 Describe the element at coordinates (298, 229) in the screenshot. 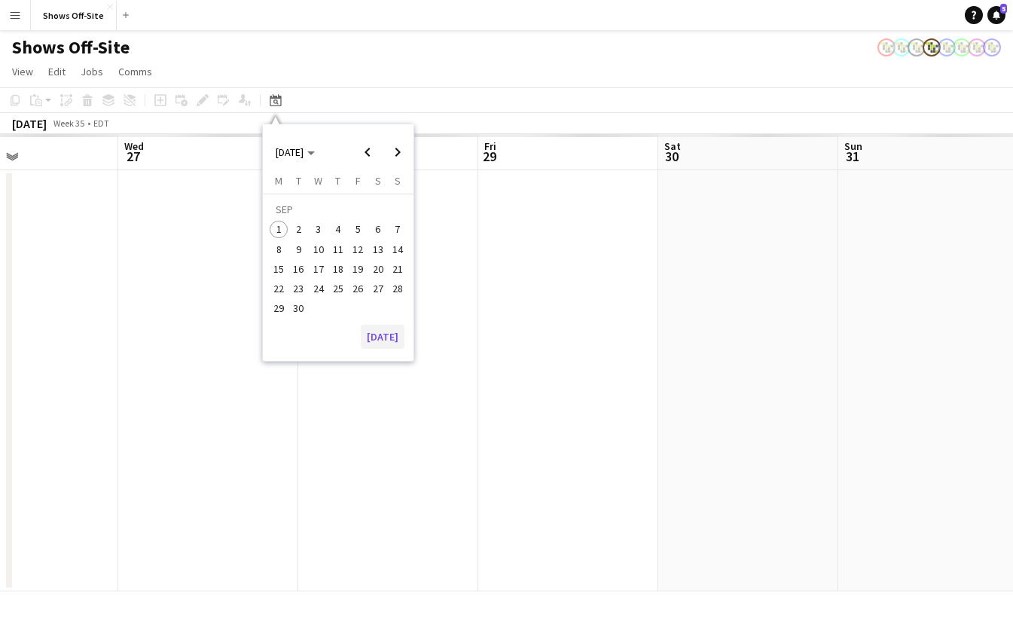

I see `button: 02-09-2025` at that location.